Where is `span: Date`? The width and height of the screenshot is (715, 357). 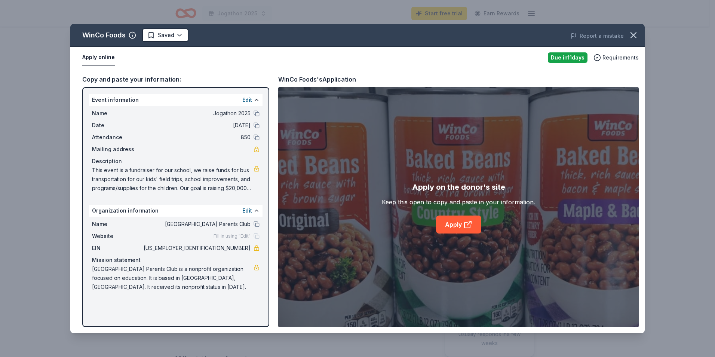 span: Date is located at coordinates (117, 125).